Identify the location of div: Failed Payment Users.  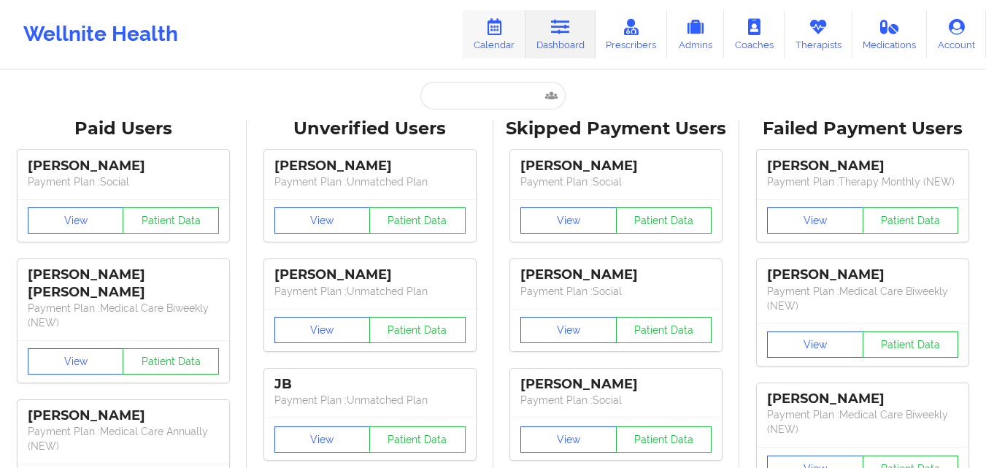
(863, 128).